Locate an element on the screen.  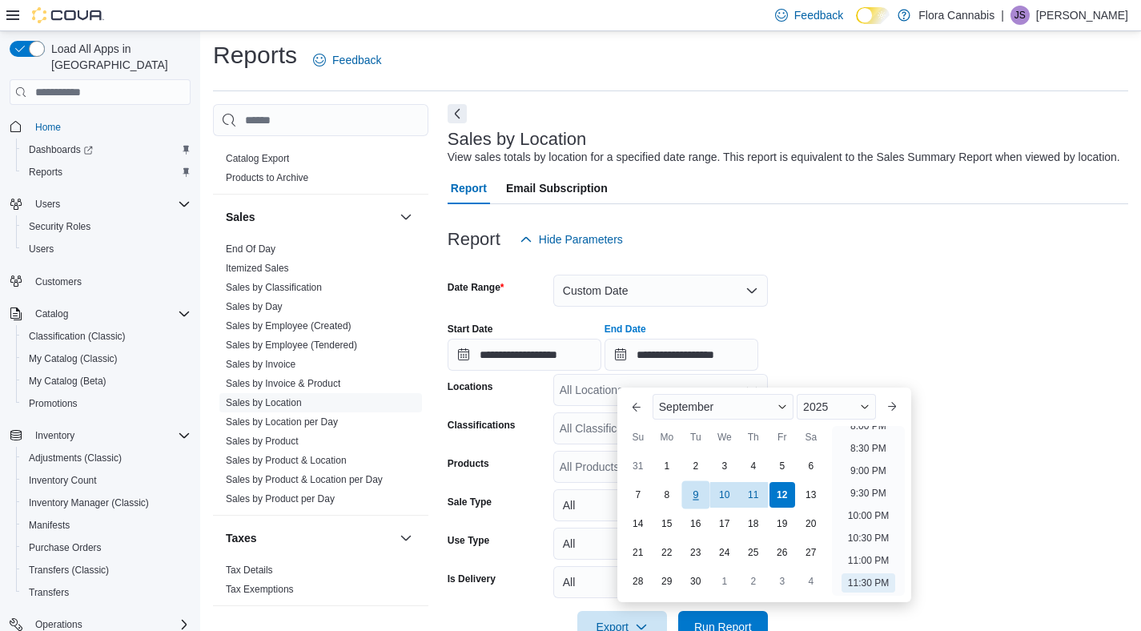
label: Date Range is located at coordinates (476, 287).